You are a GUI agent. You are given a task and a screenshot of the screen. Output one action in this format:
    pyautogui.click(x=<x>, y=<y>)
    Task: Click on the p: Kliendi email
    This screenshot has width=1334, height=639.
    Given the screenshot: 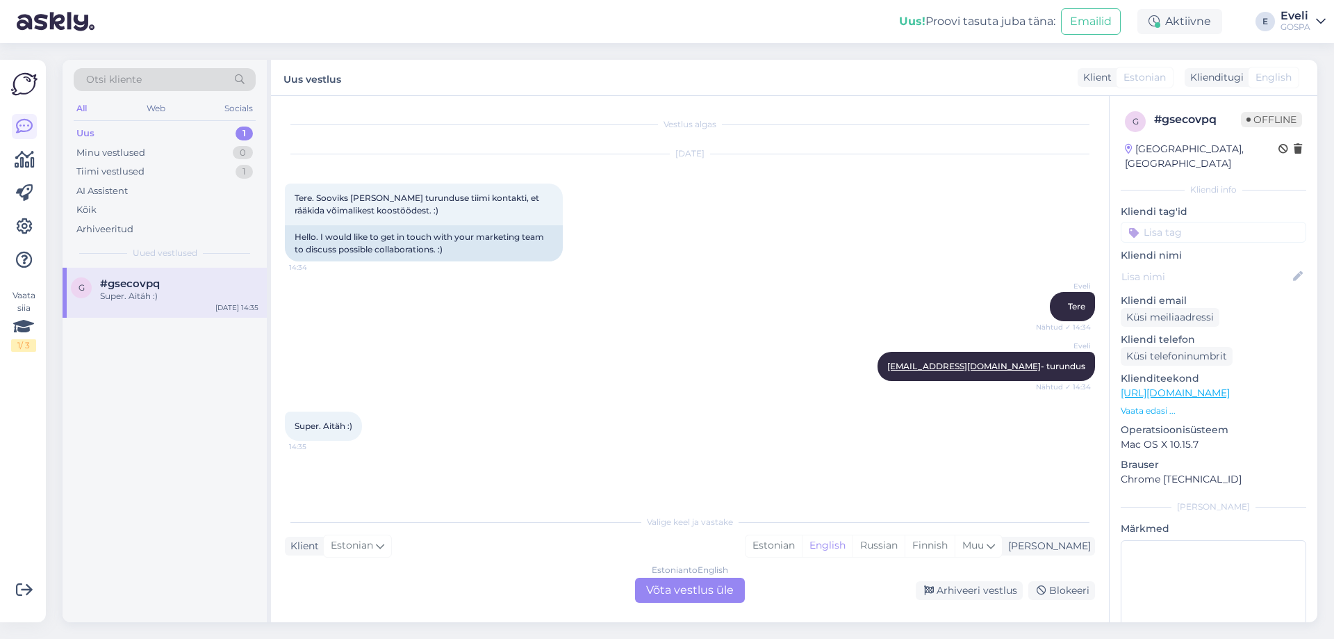 What is the action you would take?
    pyautogui.click(x=1213, y=300)
    